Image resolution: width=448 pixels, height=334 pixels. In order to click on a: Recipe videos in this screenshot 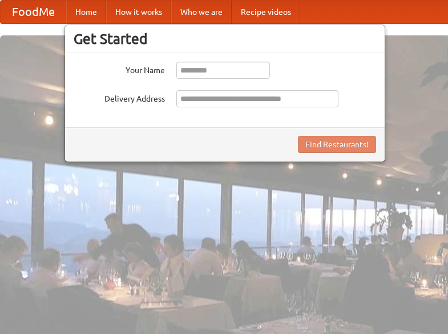, I will do `click(266, 12)`.